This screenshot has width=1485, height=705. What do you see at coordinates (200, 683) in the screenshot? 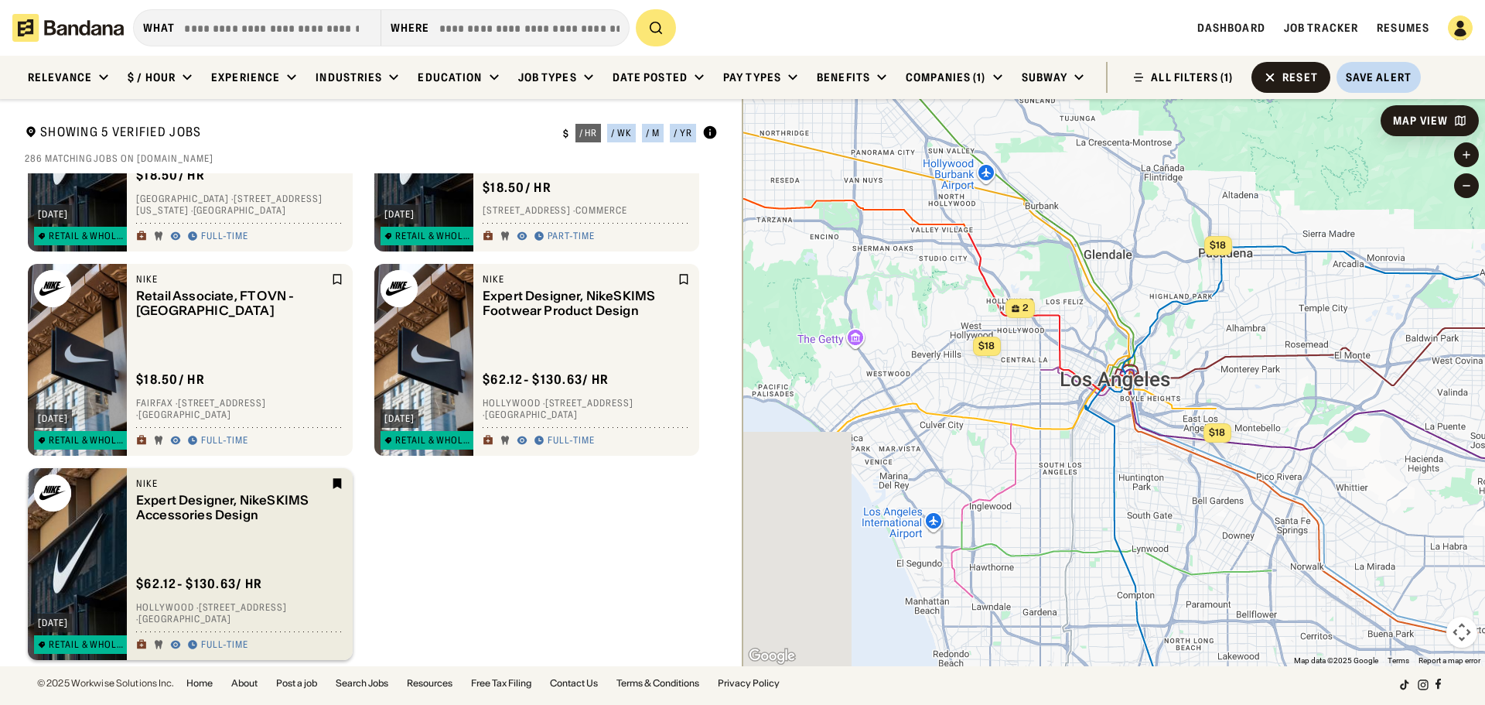
I see `a: Home` at bounding box center [200, 683].